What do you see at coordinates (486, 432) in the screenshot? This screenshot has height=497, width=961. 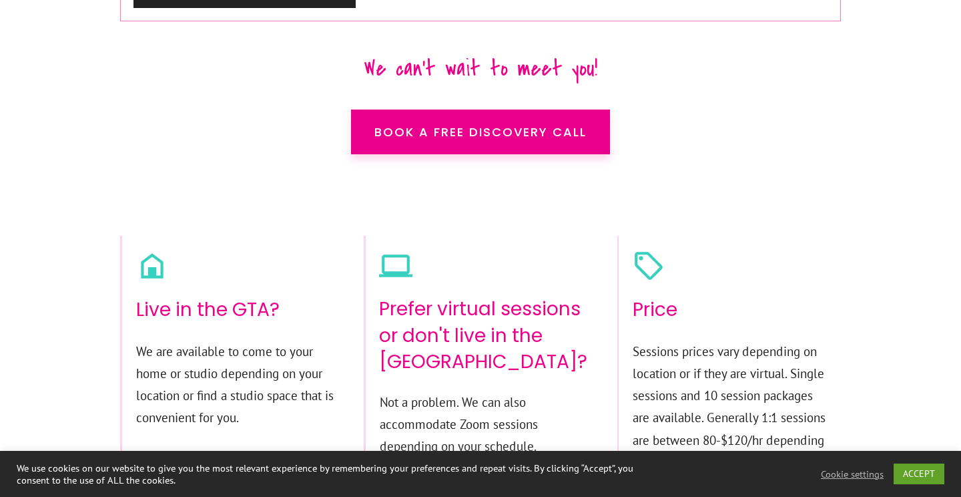 I see `p: Not a problem. We can also accommodate Zoom sessions depending on your schedule.` at bounding box center [486, 432].